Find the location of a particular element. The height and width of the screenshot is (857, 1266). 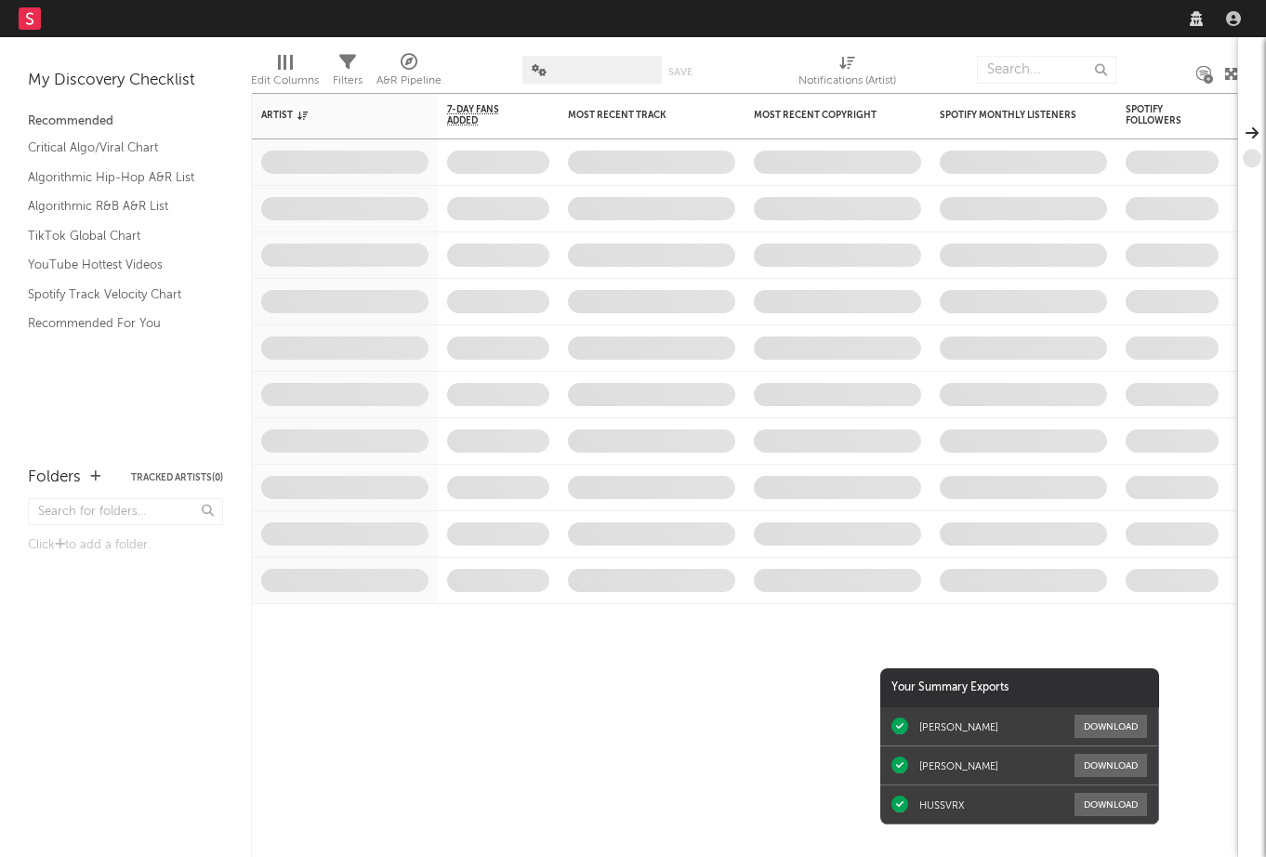

a: TikTok Global Chart is located at coordinates (116, 236).